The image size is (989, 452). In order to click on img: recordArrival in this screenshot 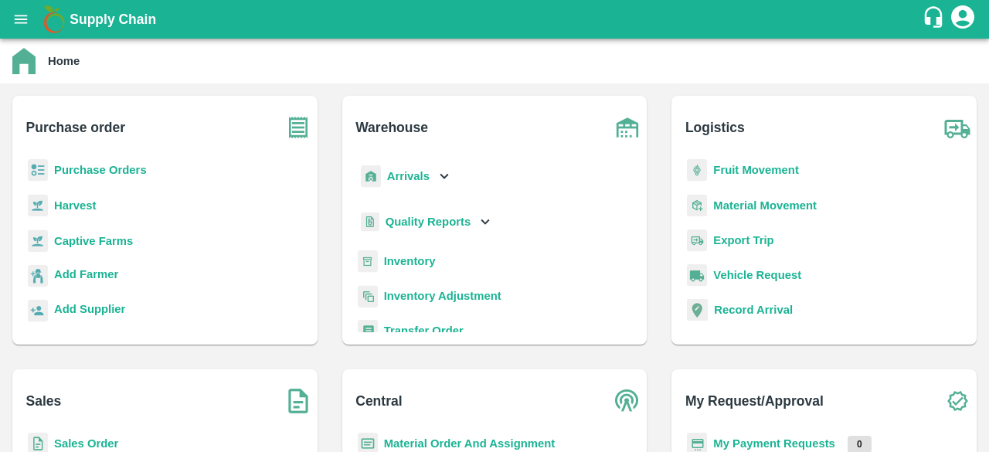, I will do `click(697, 310)`.